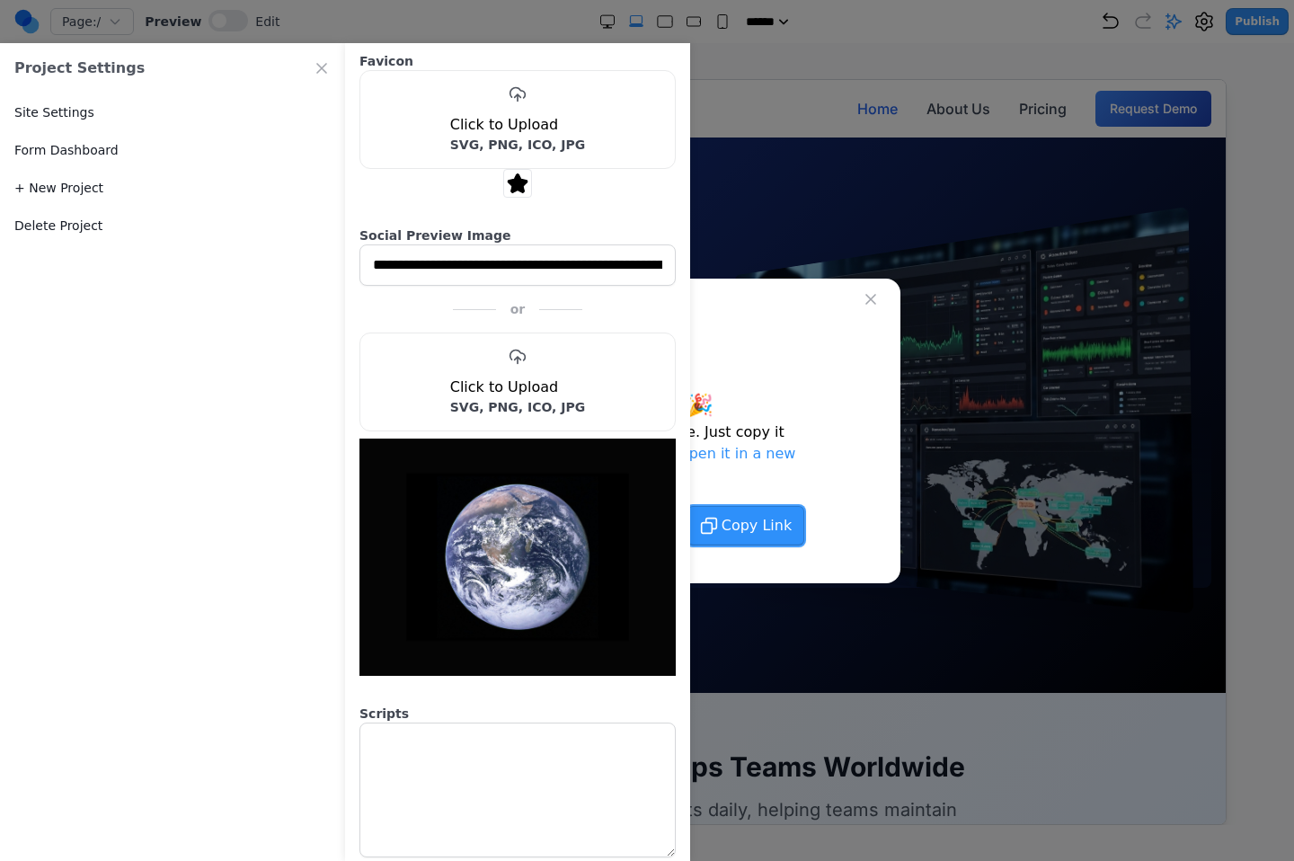  I want to click on a: Form Dashboard, so click(67, 150).